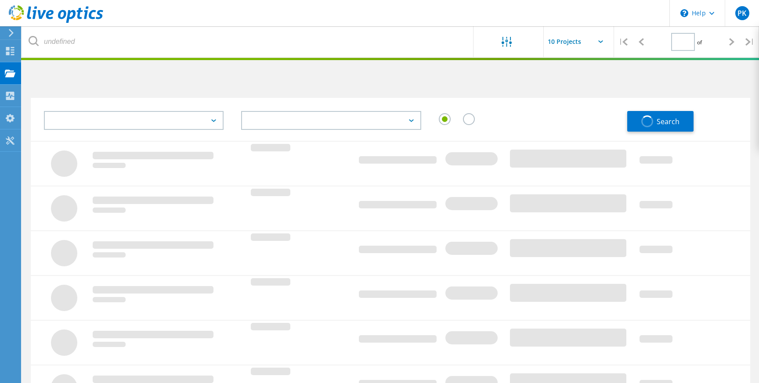 The width and height of the screenshot is (759, 383). I want to click on svg: \n, so click(684, 13).